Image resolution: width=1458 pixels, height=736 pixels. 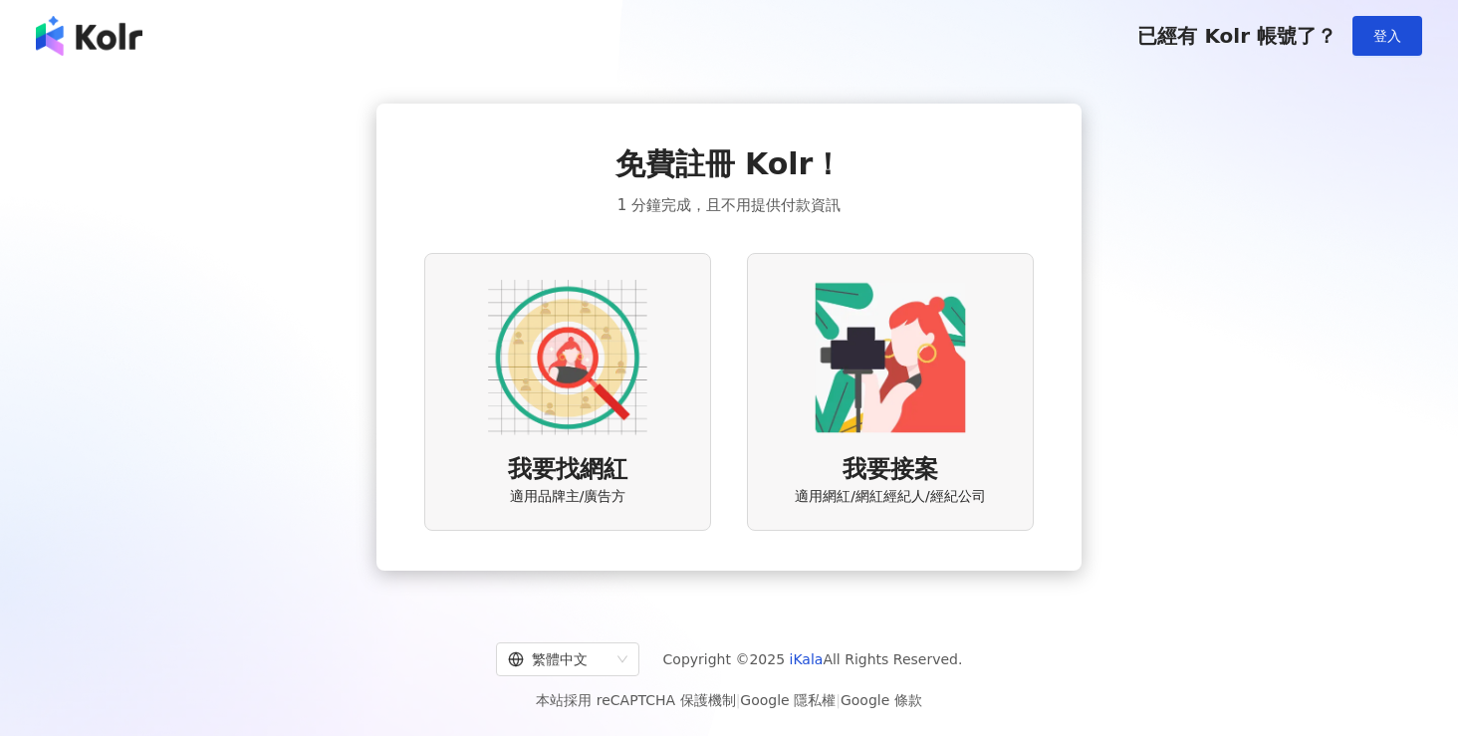 I want to click on a: Google 條款, so click(x=881, y=700).